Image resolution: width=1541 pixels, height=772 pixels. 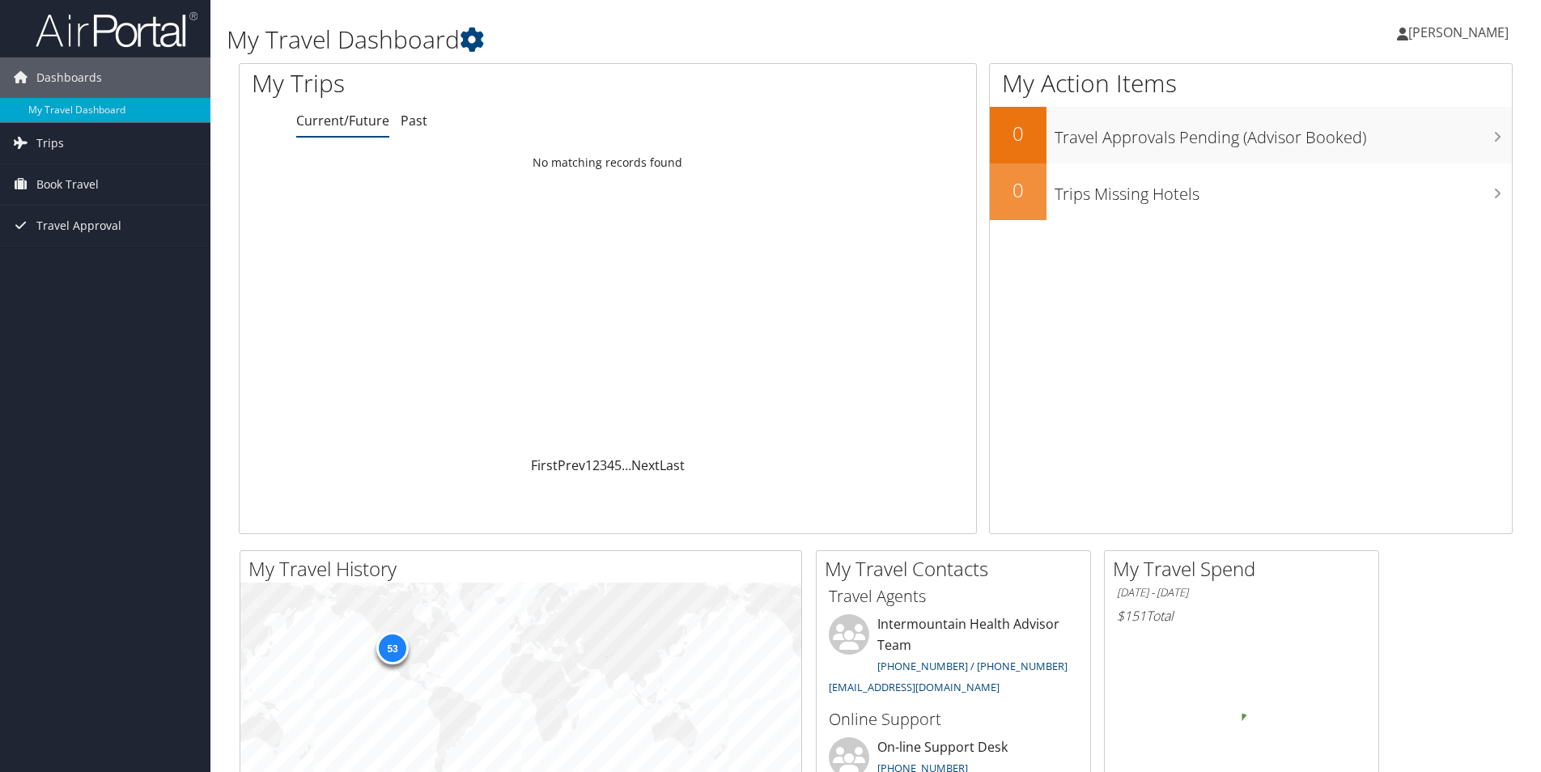 What do you see at coordinates (954, 720) in the screenshot?
I see `h3: Online Support` at bounding box center [954, 720].